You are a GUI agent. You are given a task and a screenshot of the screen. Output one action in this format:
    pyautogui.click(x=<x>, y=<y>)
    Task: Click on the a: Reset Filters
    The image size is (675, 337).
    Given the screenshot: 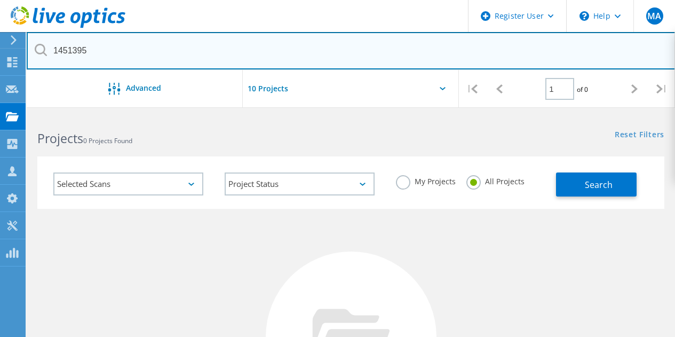 What is the action you would take?
    pyautogui.click(x=640, y=135)
    